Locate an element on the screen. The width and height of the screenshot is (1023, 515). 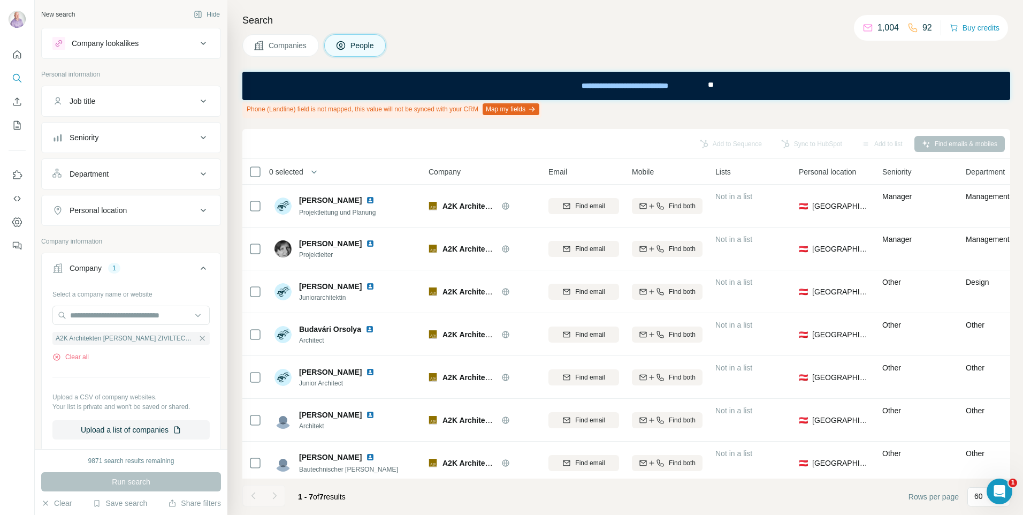
span: Design is located at coordinates (978, 282).